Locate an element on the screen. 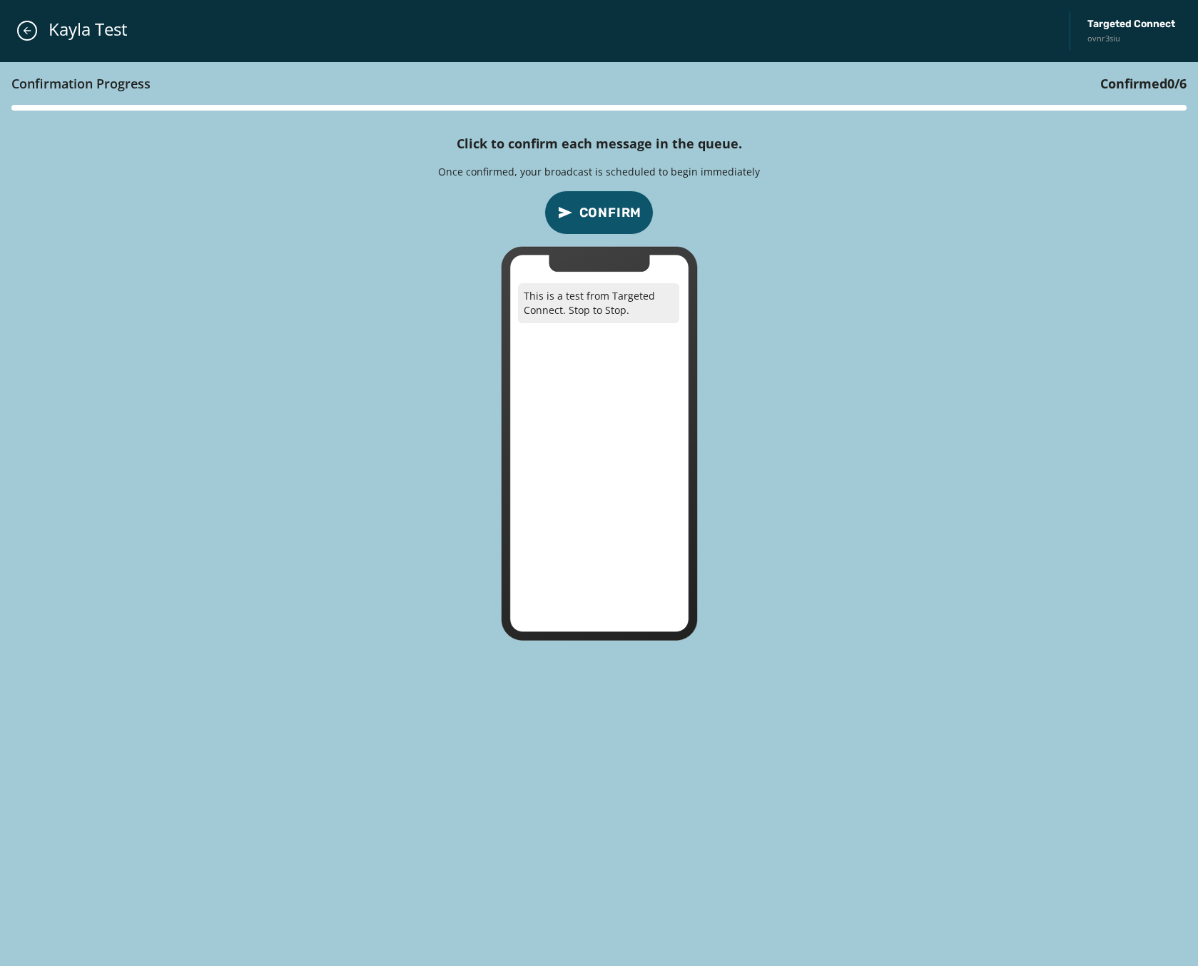 Image resolution: width=1198 pixels, height=966 pixels. h4: Click to confirm each message in the queue. is located at coordinates (599, 143).